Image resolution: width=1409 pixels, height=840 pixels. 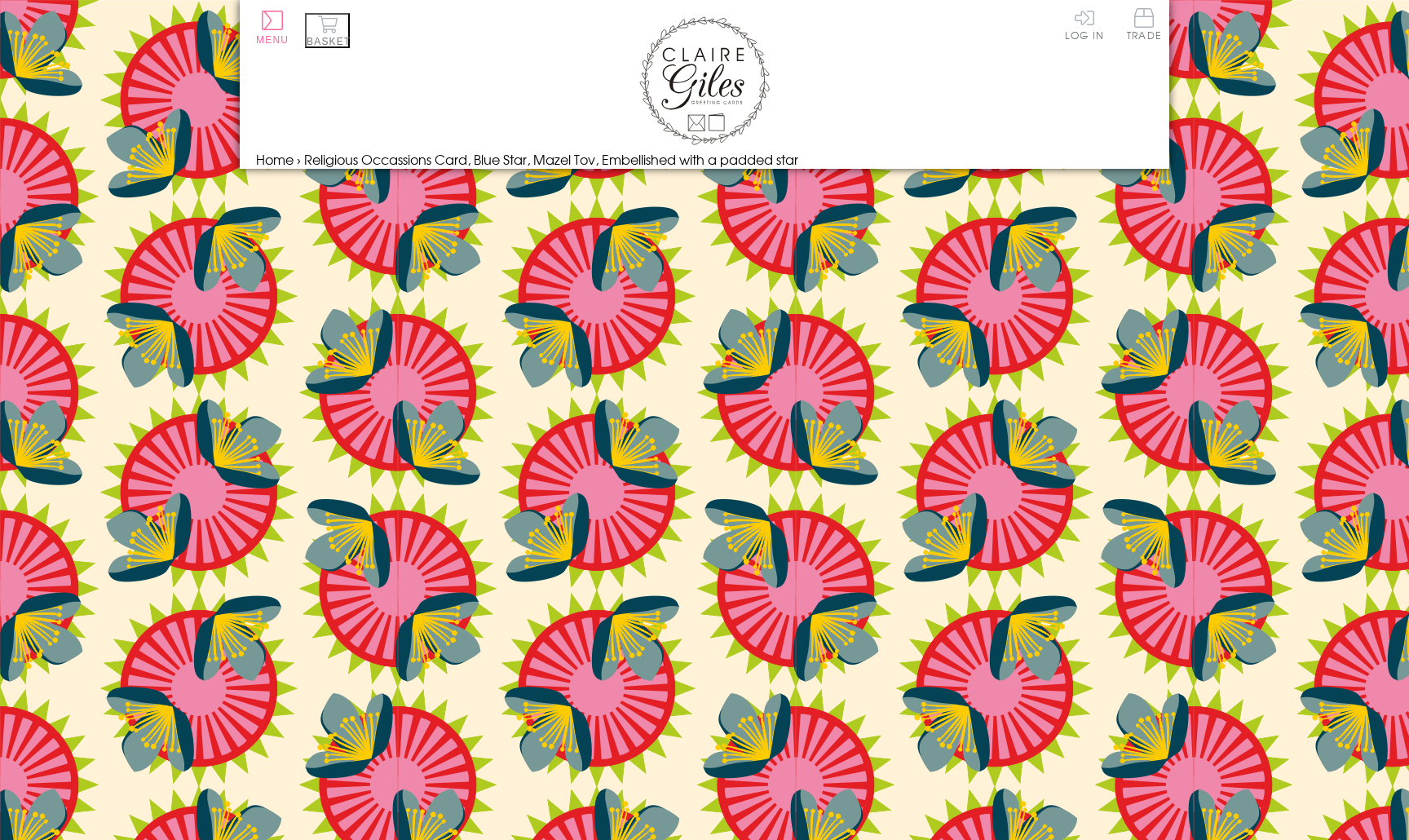 What do you see at coordinates (1144, 25) in the screenshot?
I see `a: Trade` at bounding box center [1144, 25].